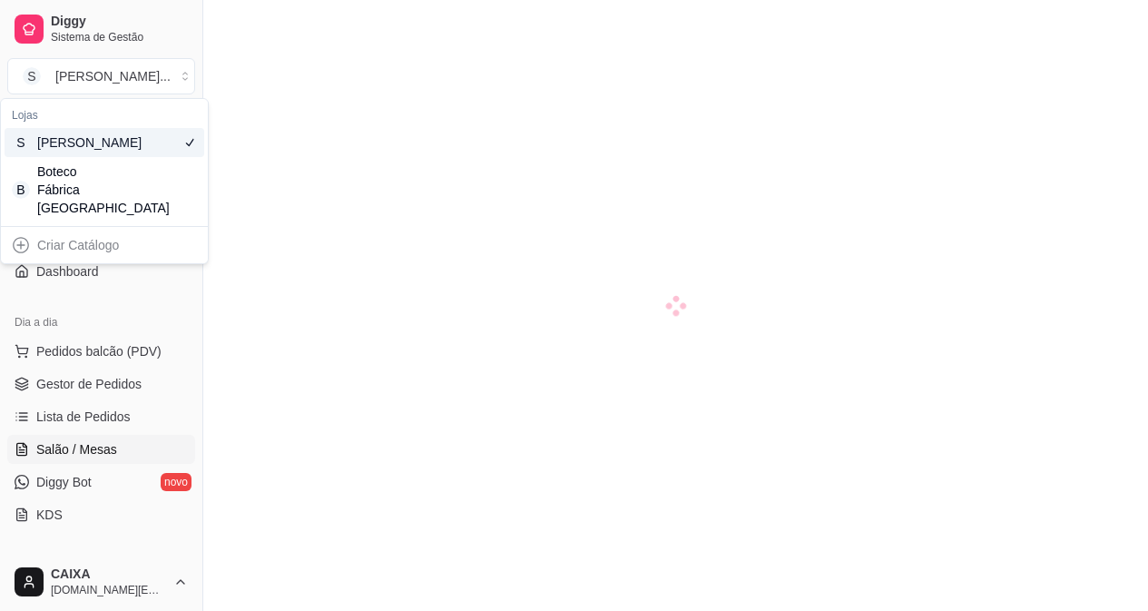 The height and width of the screenshot is (611, 1148). Describe the element at coordinates (64, 482) in the screenshot. I see `span: Diggy Bot` at that location.